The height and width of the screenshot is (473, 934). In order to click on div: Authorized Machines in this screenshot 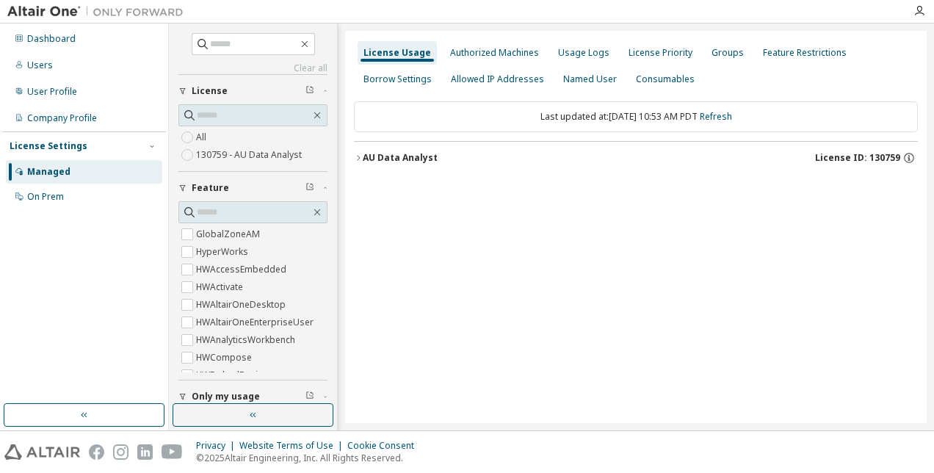, I will do `click(494, 53)`.